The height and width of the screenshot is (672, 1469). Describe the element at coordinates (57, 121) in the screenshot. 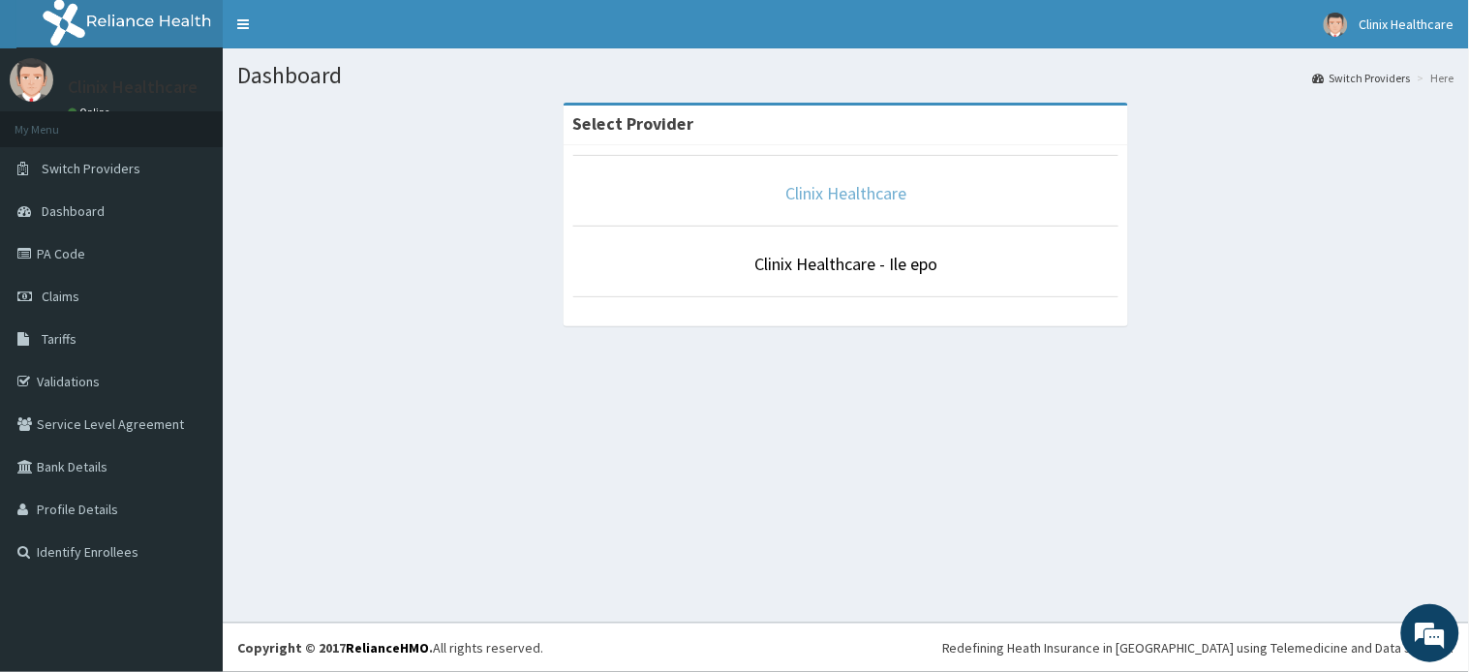

I see `img: d_794563401_company_1708531726252_794563401` at that location.